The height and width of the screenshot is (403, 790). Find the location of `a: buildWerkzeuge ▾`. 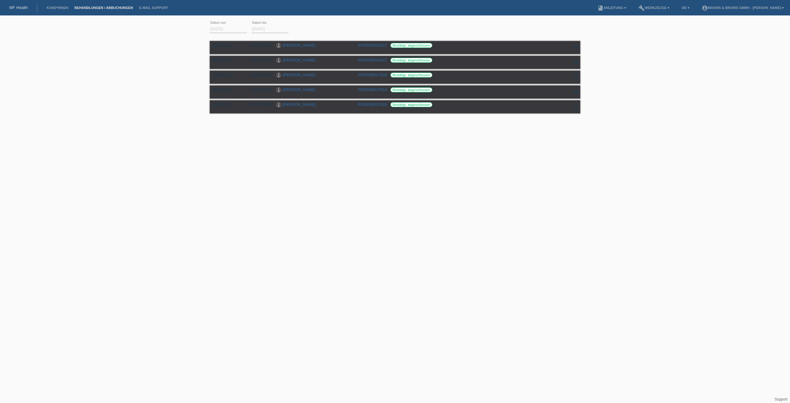

a: buildWerkzeuge ▾ is located at coordinates (654, 8).